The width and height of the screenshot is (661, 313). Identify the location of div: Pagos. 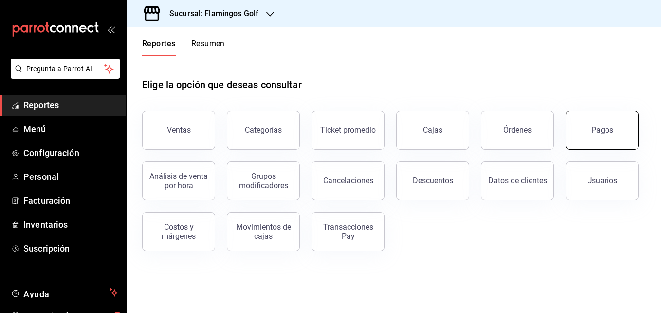
(602, 130).